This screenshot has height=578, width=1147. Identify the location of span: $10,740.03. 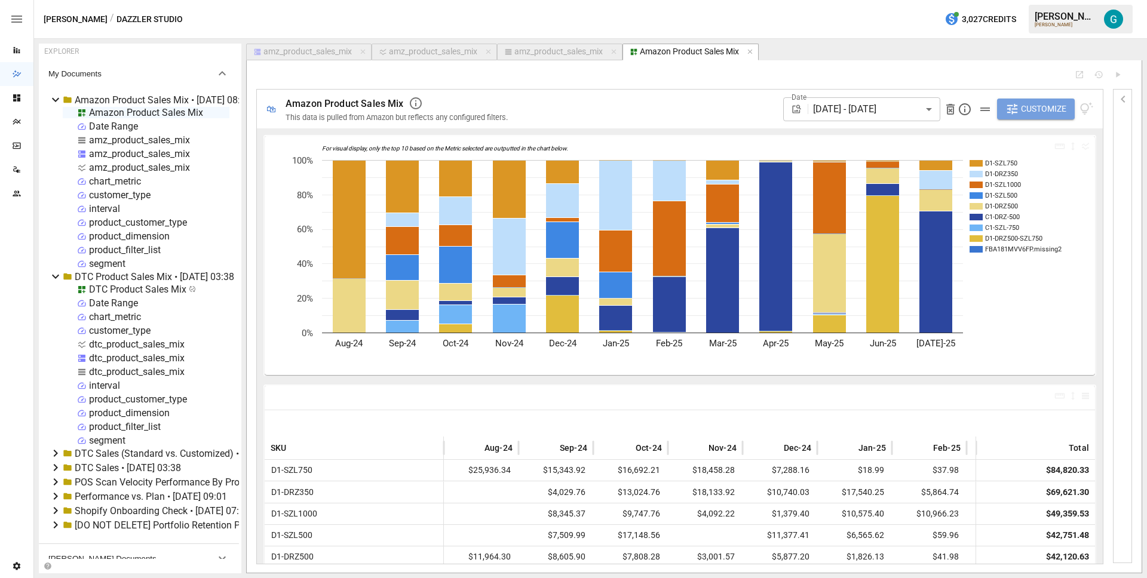
(788, 492).